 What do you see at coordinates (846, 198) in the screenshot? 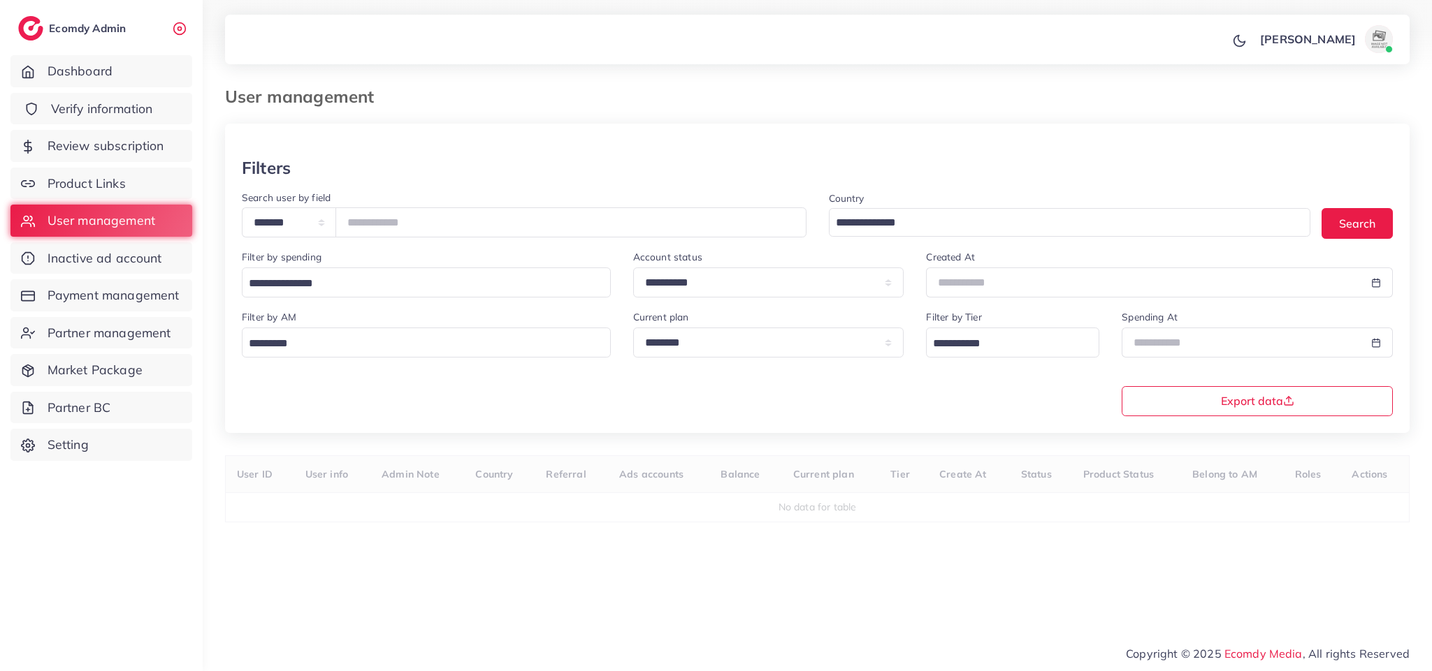
I see `label: Country` at bounding box center [846, 198].